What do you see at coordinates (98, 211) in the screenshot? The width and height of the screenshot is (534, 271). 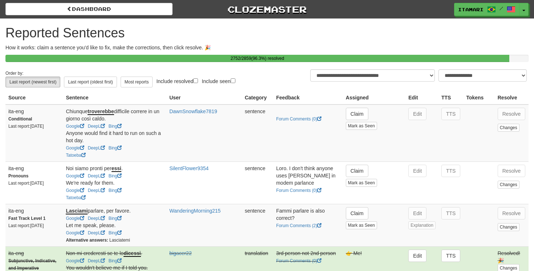 I see `span: parlare, per favore.` at bounding box center [98, 211].